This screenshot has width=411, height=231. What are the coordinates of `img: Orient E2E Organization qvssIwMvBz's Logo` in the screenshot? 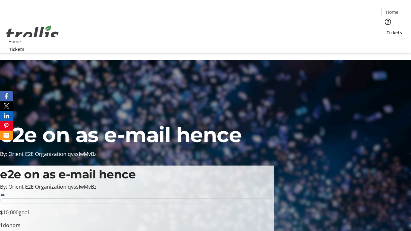 It's located at (32, 34).